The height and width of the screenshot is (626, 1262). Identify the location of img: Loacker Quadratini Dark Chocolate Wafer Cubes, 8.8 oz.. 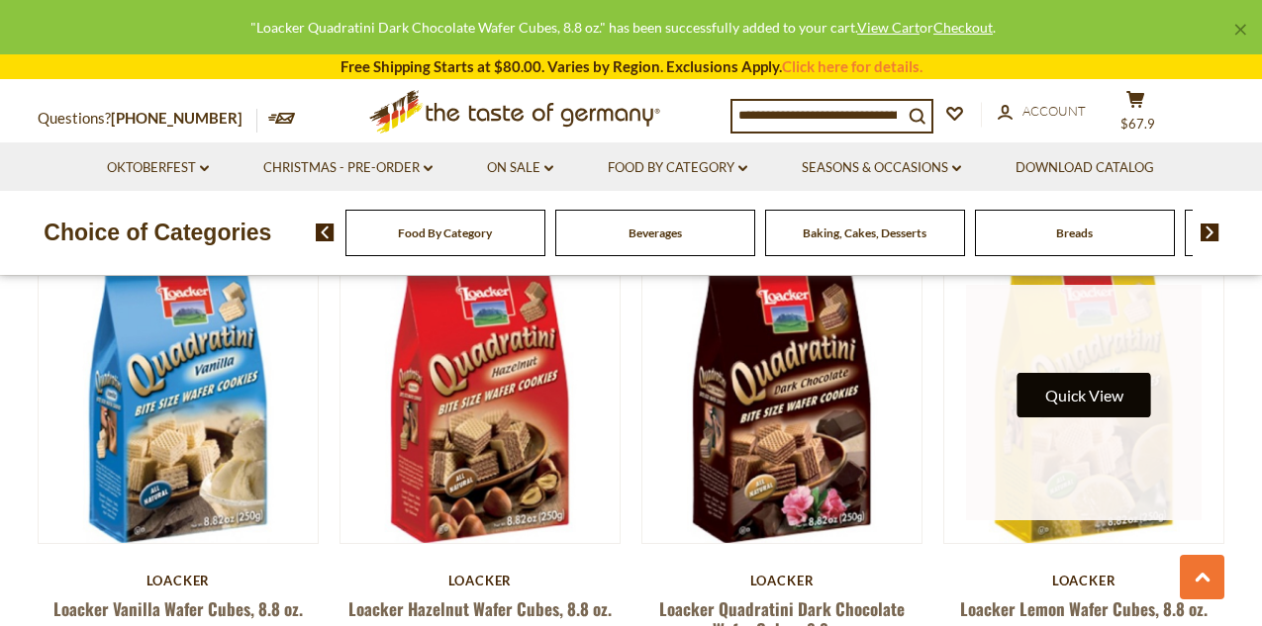
(782, 403).